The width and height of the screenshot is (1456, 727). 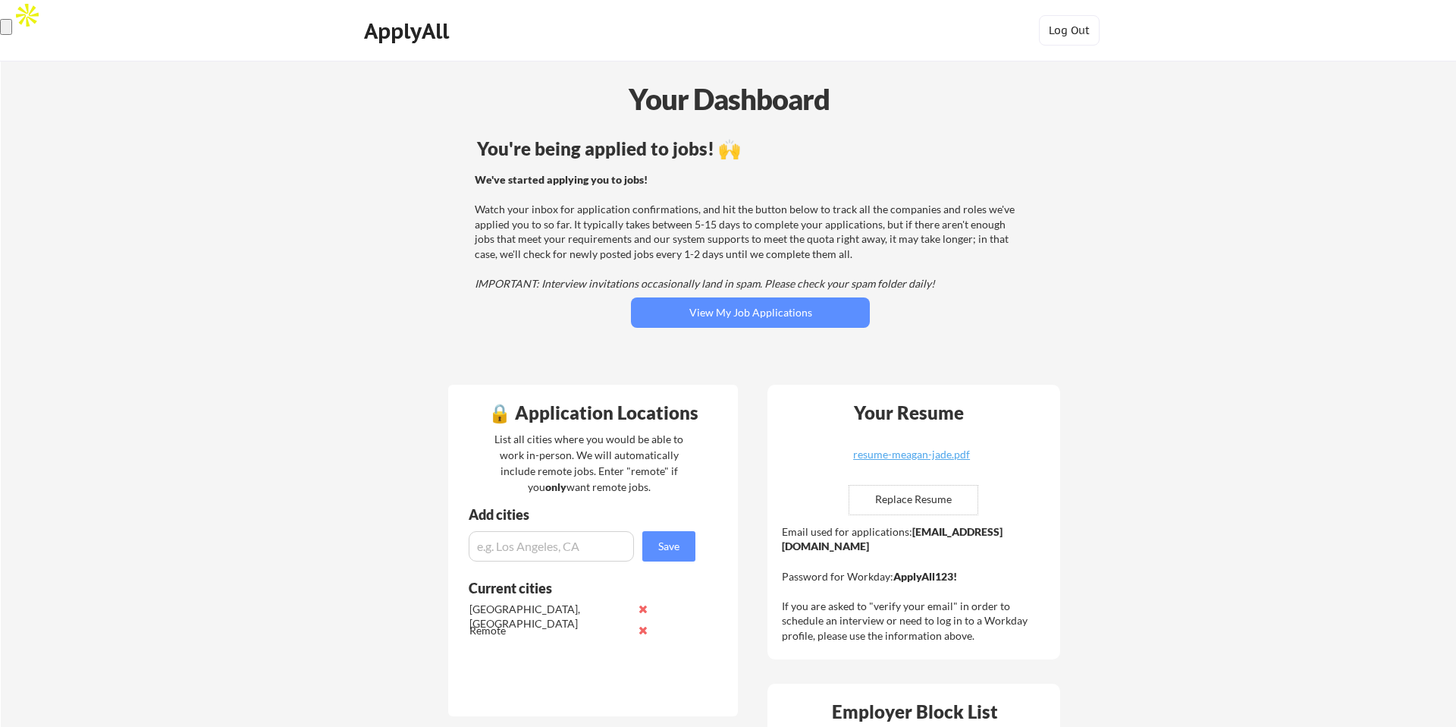 What do you see at coordinates (912, 454) in the screenshot?
I see `div: resume-meagan-jade.pdf` at bounding box center [912, 454].